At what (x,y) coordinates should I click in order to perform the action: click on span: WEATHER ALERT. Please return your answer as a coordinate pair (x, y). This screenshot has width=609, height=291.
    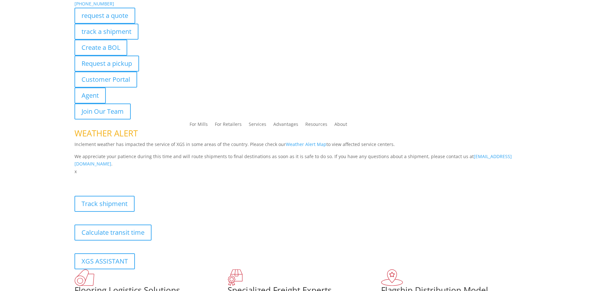
    Looking at the image, I should click on (106, 133).